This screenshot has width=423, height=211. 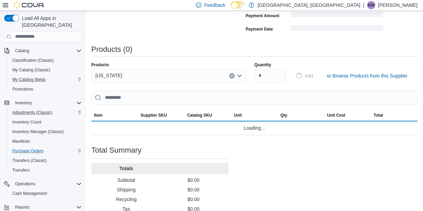 I want to click on p: Totals, so click(x=126, y=168).